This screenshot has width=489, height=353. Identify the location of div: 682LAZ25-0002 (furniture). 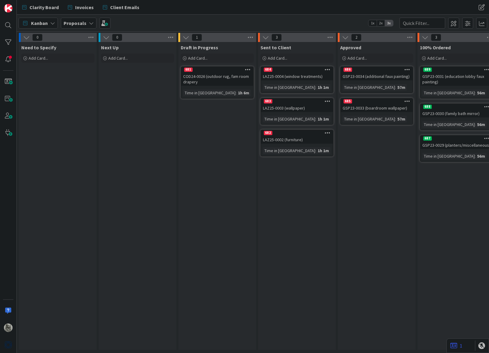
(297, 137).